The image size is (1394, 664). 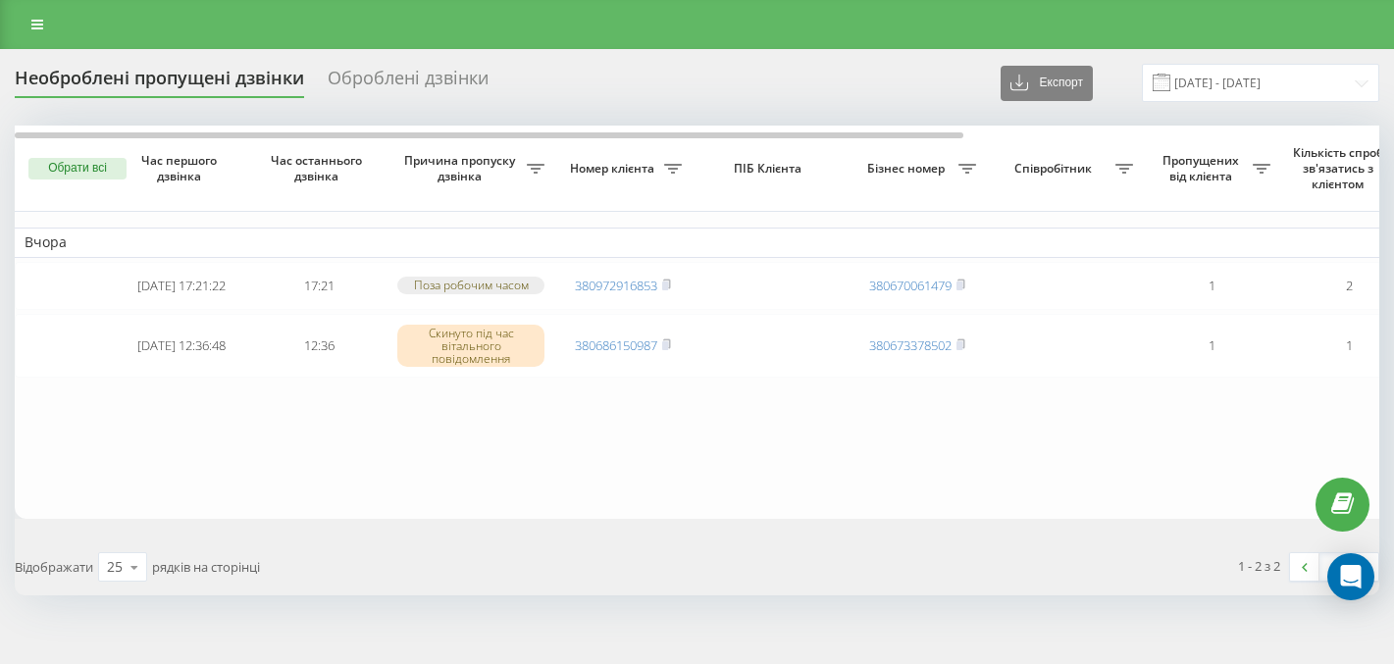 I want to click on span: Кількість спроб зв'язатись з клієнтом, so click(x=1340, y=168).